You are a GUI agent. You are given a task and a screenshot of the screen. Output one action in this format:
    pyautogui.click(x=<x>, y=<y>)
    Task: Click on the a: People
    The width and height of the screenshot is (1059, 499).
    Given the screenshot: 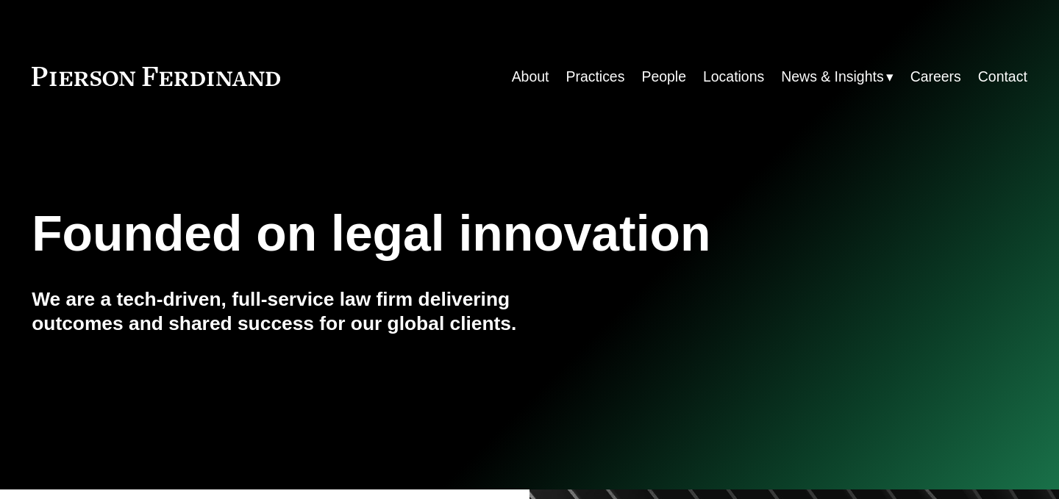 What is the action you would take?
    pyautogui.click(x=663, y=76)
    